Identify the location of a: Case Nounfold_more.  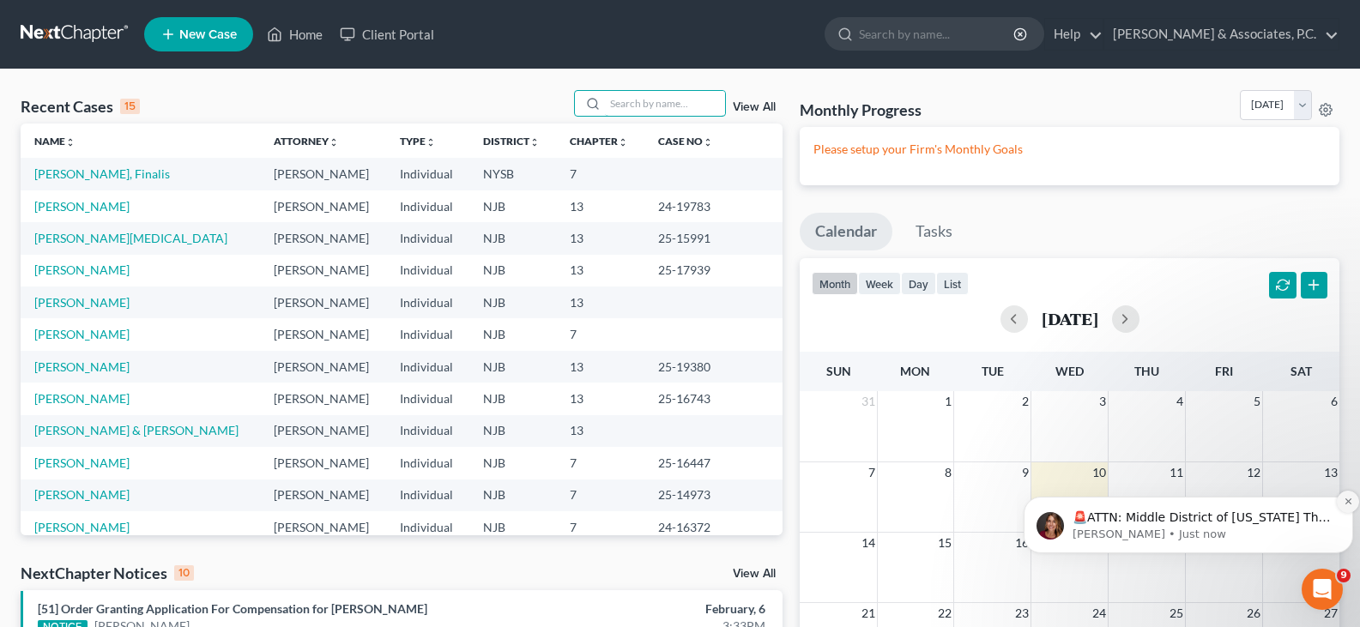
(686, 141).